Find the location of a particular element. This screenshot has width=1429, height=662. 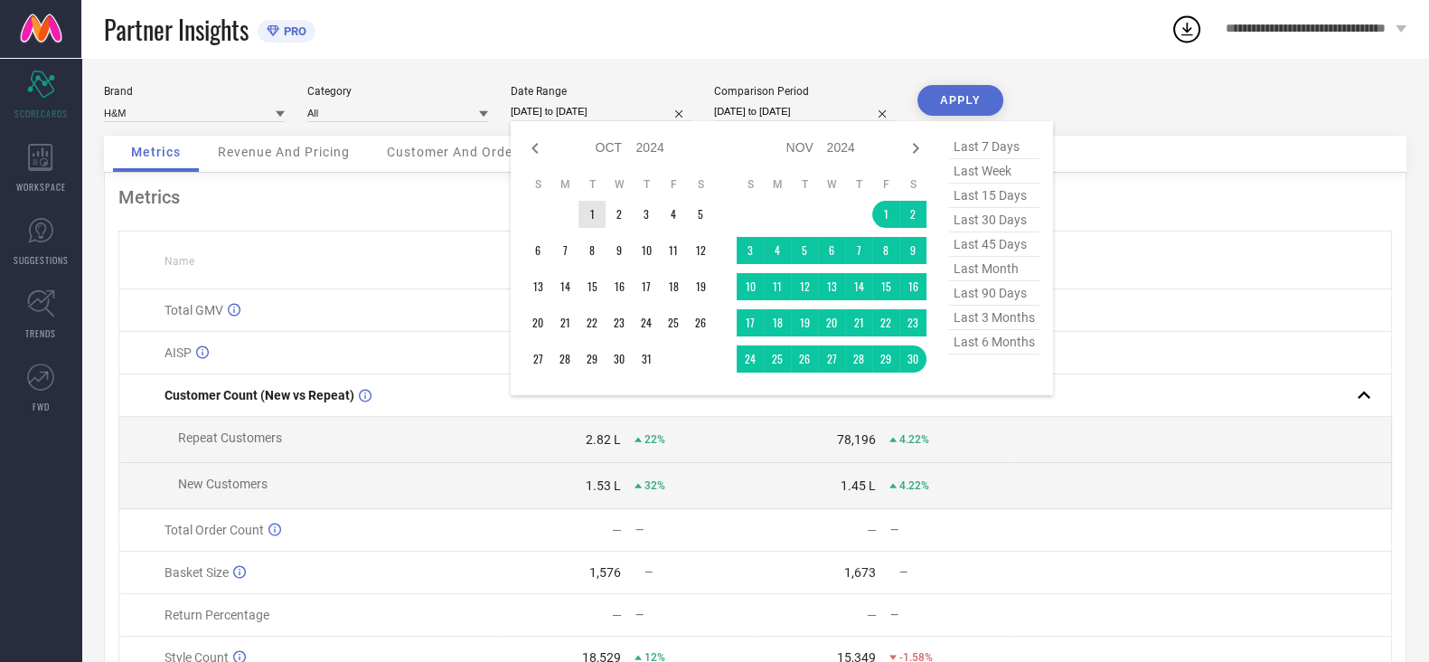

td: Mon Oct 14 2024 is located at coordinates (565, 286).